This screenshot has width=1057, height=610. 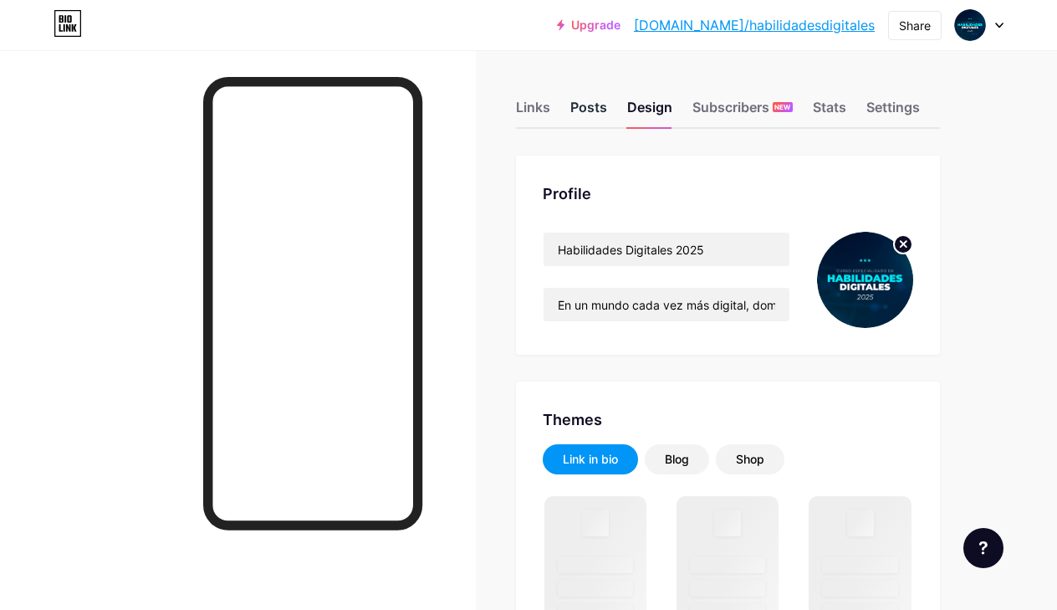 What do you see at coordinates (666, 249) in the screenshot?
I see `input: Name` at bounding box center [666, 249].